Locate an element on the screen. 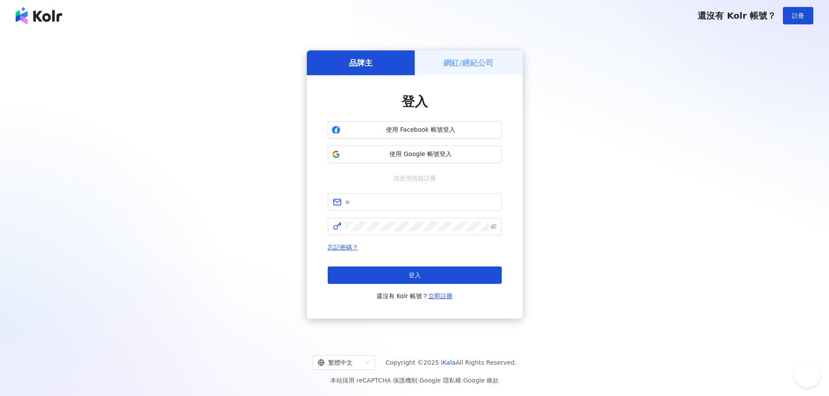  button: 登入 is located at coordinates (415, 275).